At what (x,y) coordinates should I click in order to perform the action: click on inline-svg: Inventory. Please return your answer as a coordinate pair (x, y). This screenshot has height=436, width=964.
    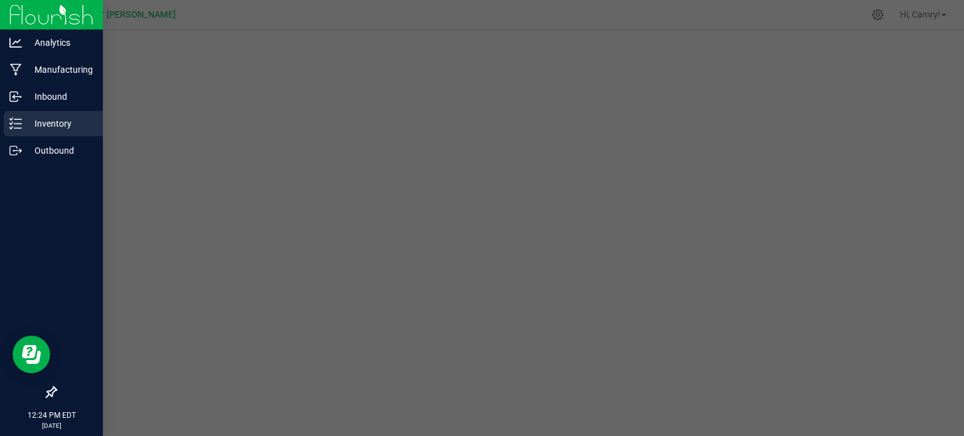
    Looking at the image, I should click on (16, 124).